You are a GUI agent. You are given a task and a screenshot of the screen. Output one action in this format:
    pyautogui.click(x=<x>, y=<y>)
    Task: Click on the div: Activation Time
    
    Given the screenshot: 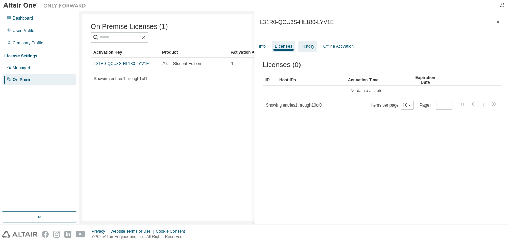 What is the action you would take?
    pyautogui.click(x=376, y=80)
    